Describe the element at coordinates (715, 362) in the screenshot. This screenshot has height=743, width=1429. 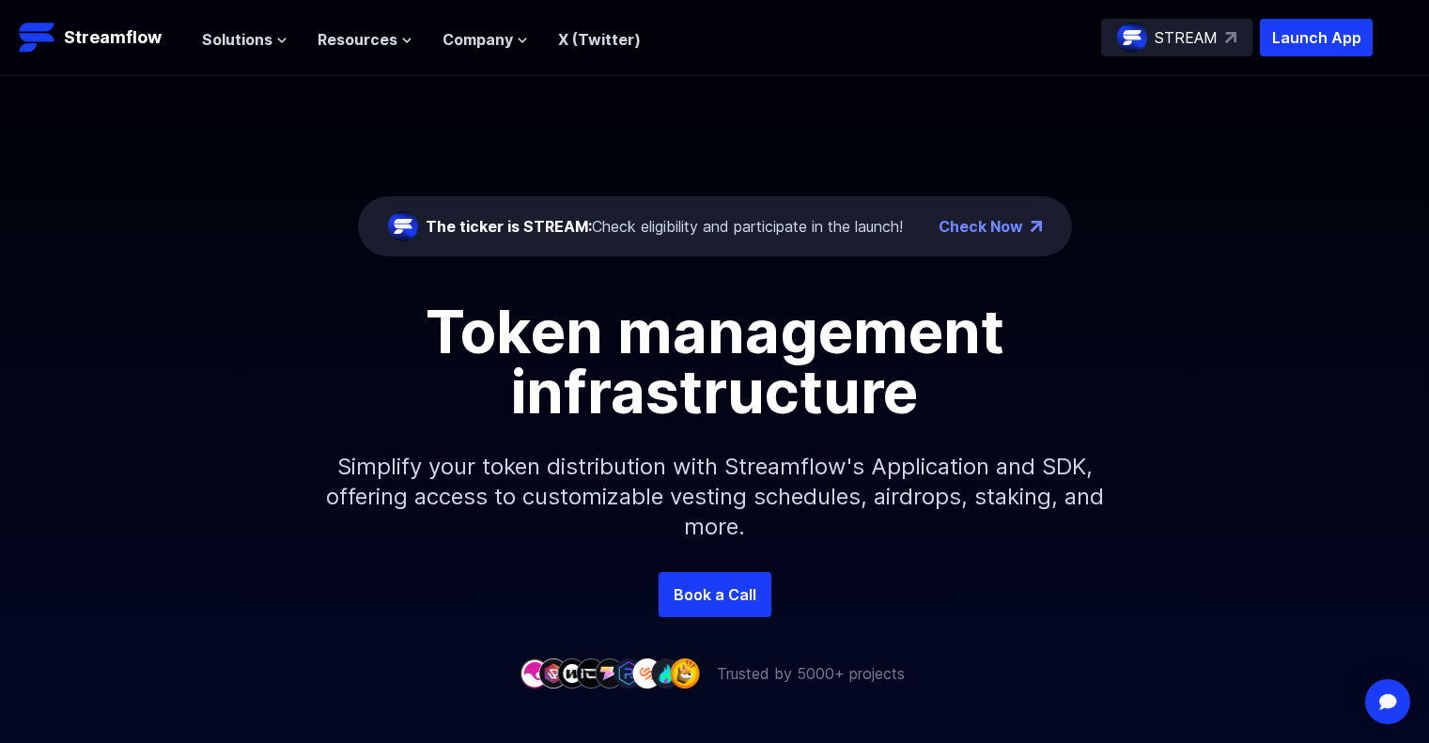
I see `h1: Token management infrastructure` at that location.